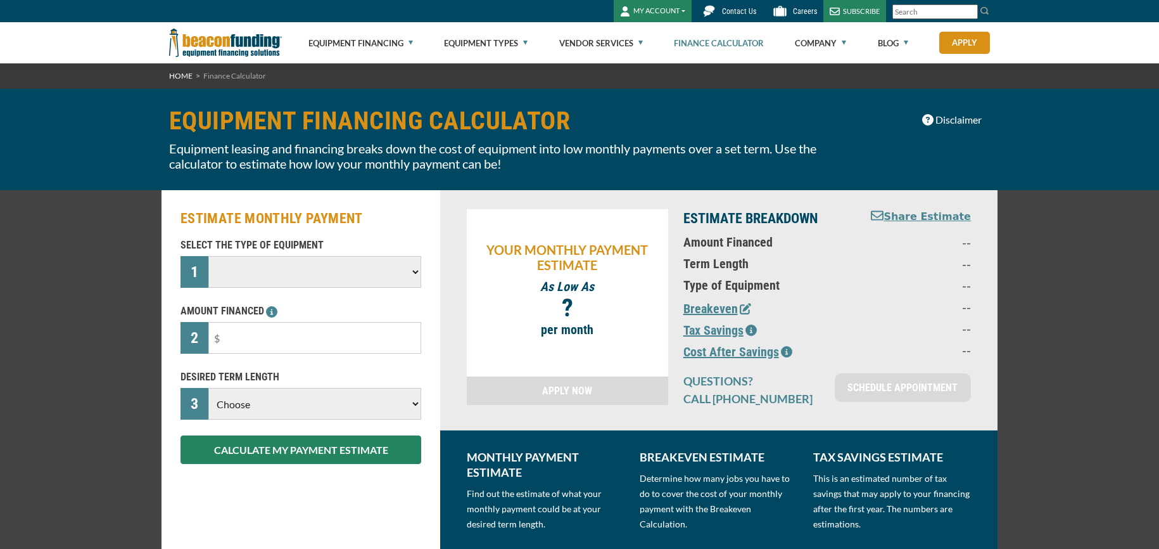 The height and width of the screenshot is (549, 1159). Describe the element at coordinates (903, 387) in the screenshot. I see `a: SCHEDULE APPOINTMENT` at that location.